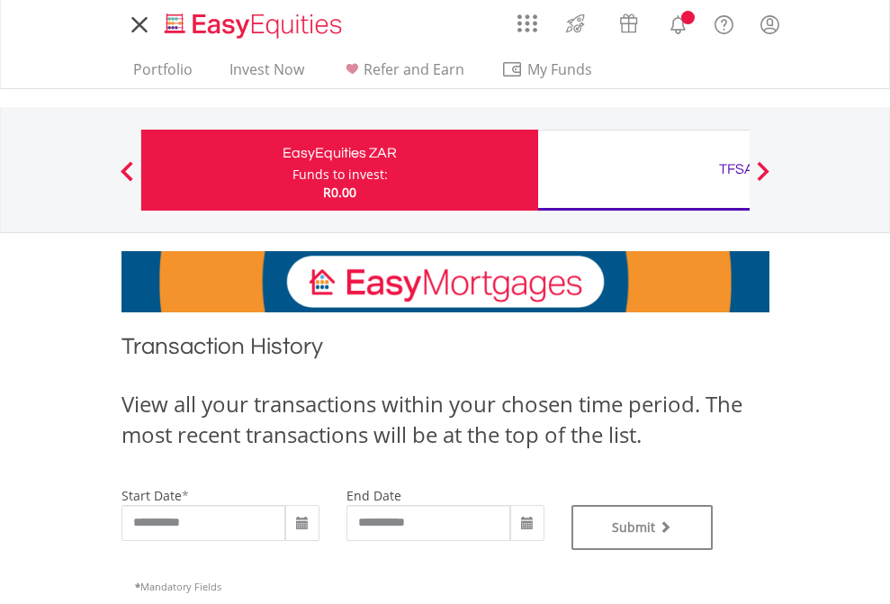 This screenshot has width=890, height=604. Describe the element at coordinates (575, 23) in the screenshot. I see `img: thrive-v2.svg` at that location.